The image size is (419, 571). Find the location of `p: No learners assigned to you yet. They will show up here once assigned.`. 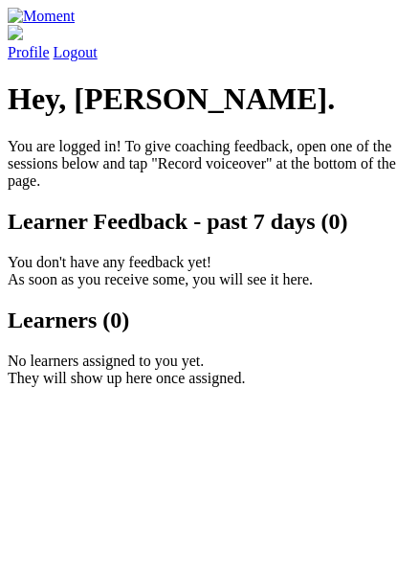

p: No learners assigned to you yet. They will show up here once assigned. is located at coordinates (210, 370).